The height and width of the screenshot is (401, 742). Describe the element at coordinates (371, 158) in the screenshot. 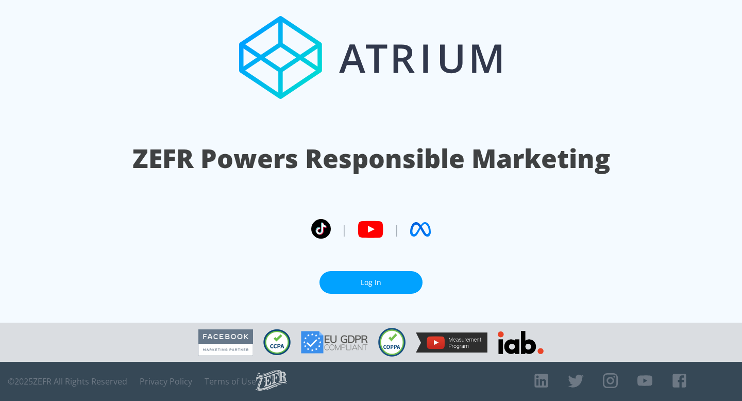

I see `h1: ZEFR Powers Responsible Marketing` at that location.